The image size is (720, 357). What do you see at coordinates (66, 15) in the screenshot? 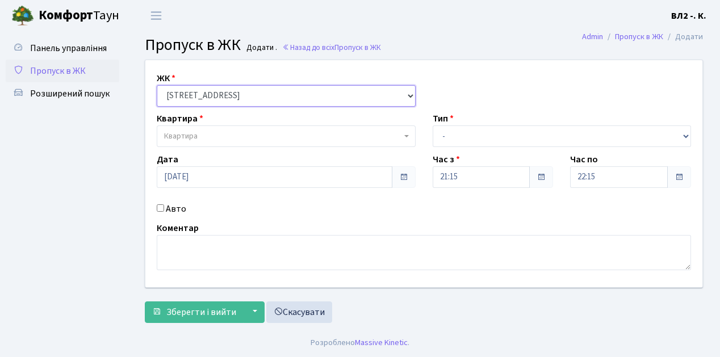
I see `b: Комфорт` at bounding box center [66, 15].